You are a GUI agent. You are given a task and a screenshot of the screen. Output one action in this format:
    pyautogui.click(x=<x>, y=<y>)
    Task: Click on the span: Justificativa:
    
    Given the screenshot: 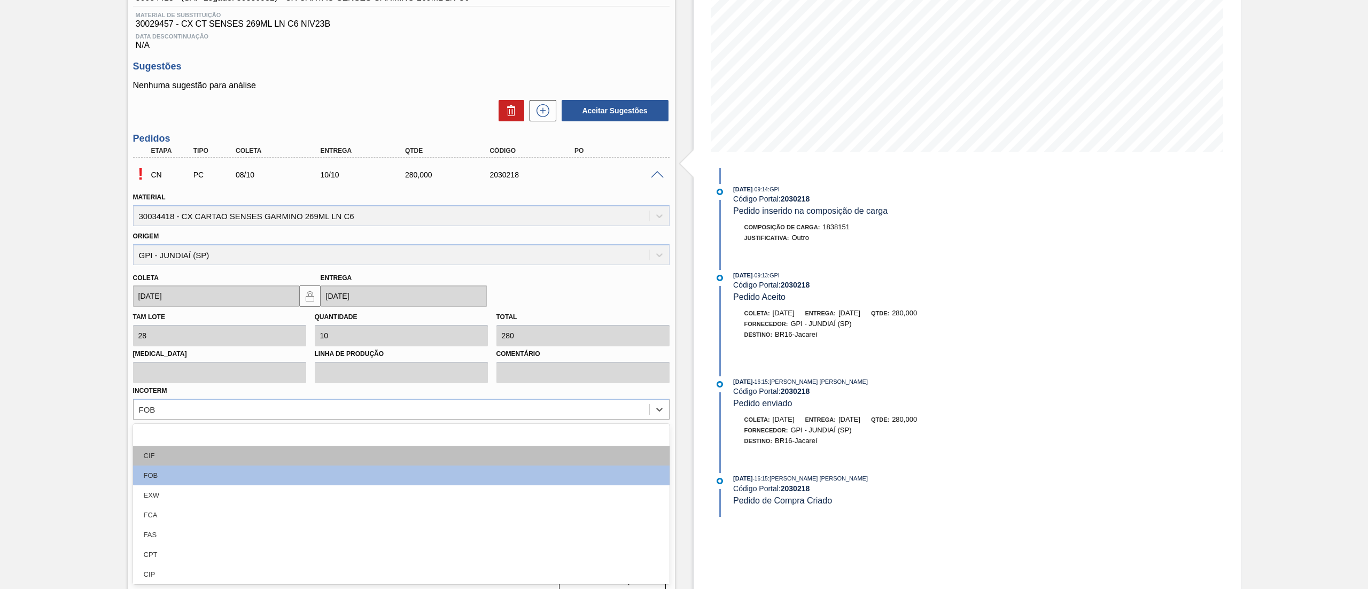 What is the action you would take?
    pyautogui.click(x=767, y=238)
    